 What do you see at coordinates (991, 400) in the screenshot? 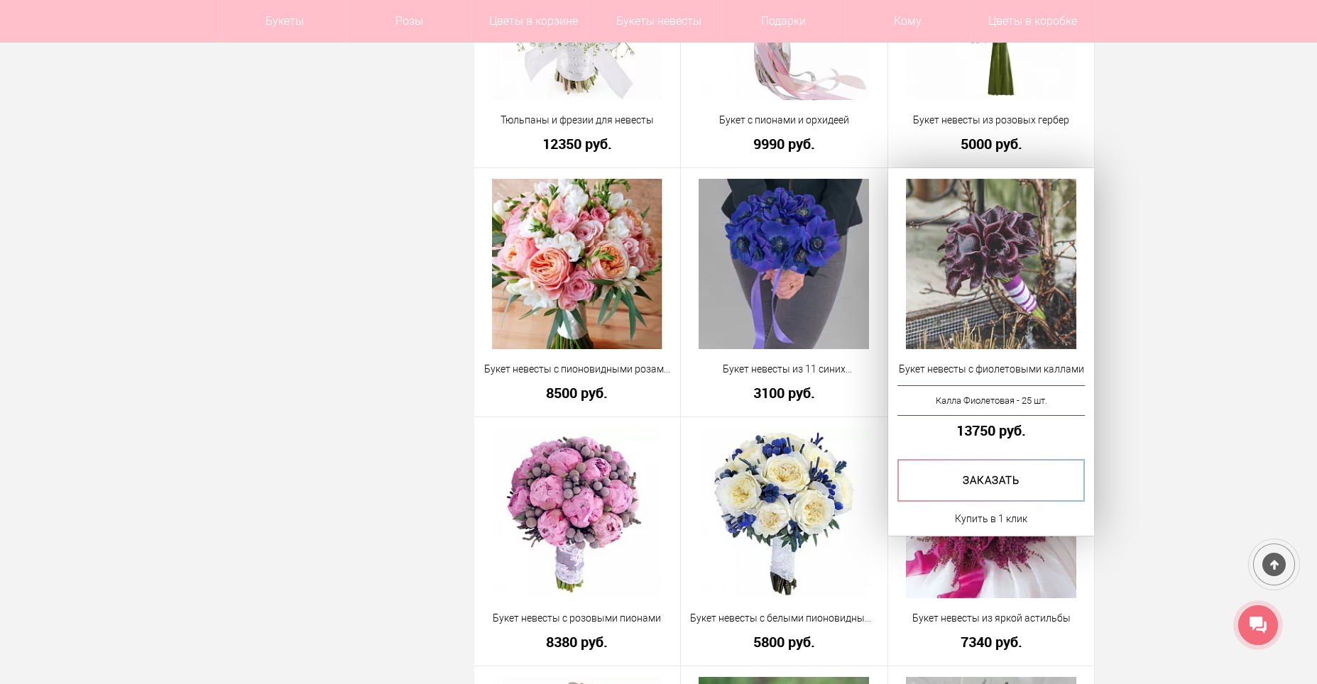
I see `a: Калла Фиолетовая - 25 шт.` at bounding box center [991, 400].